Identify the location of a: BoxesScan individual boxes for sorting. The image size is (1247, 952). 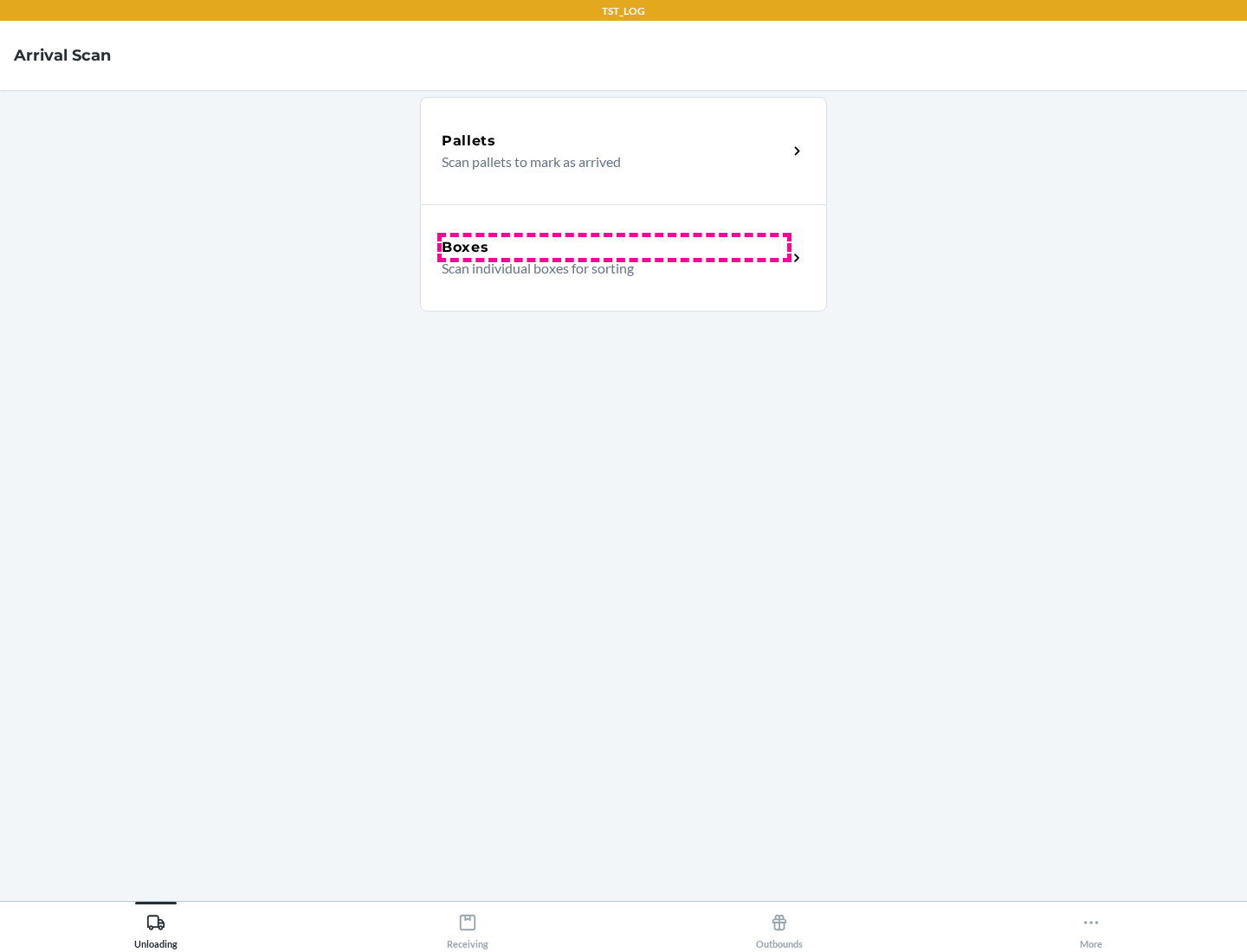
(624, 258).